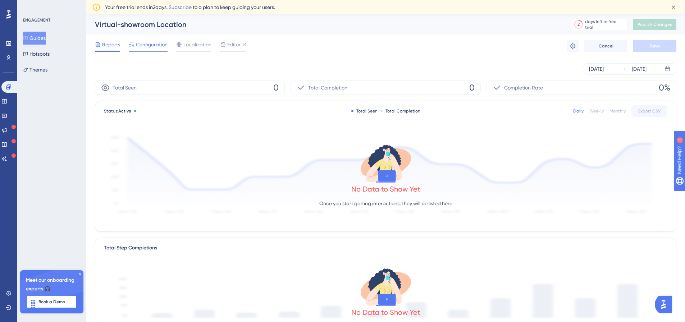  Describe the element at coordinates (328, 88) in the screenshot. I see `span: Total Completion` at that location.